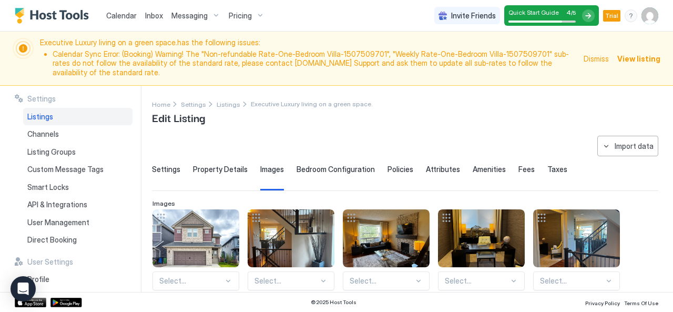 The image size is (673, 312). Describe the element at coordinates (54, 16) in the screenshot. I see `div: Host Tools Logo` at that location.